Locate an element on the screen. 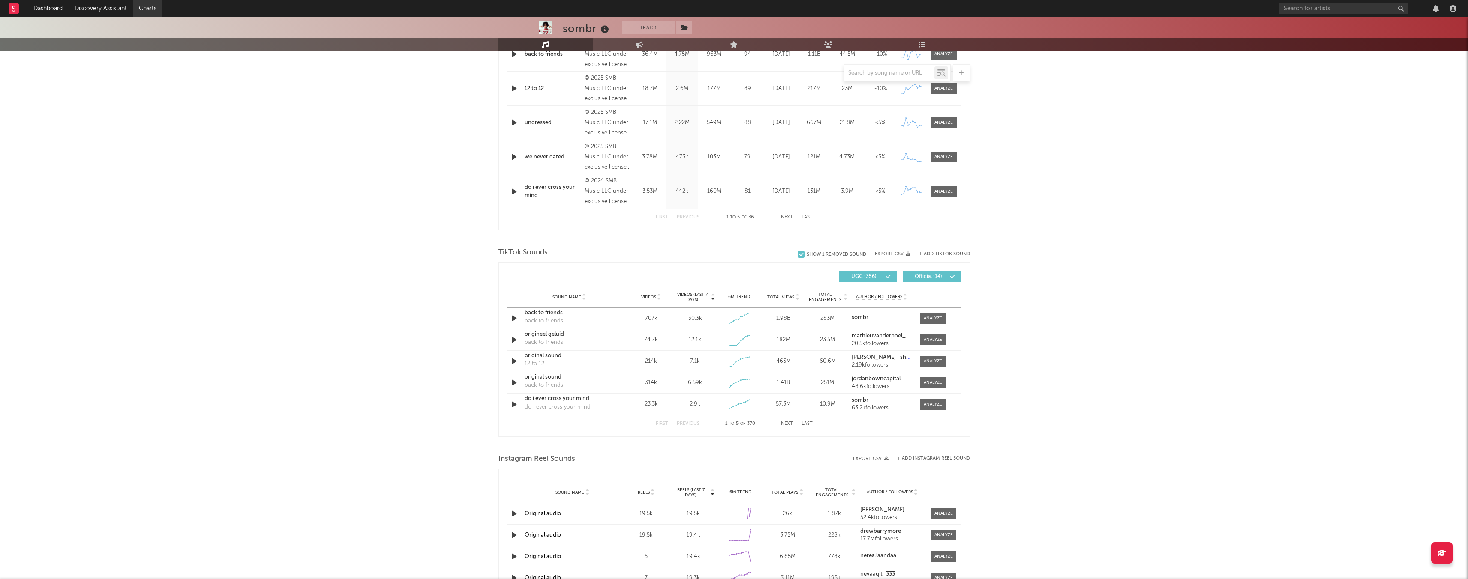  input: Search by song name or URL is located at coordinates (889, 73).